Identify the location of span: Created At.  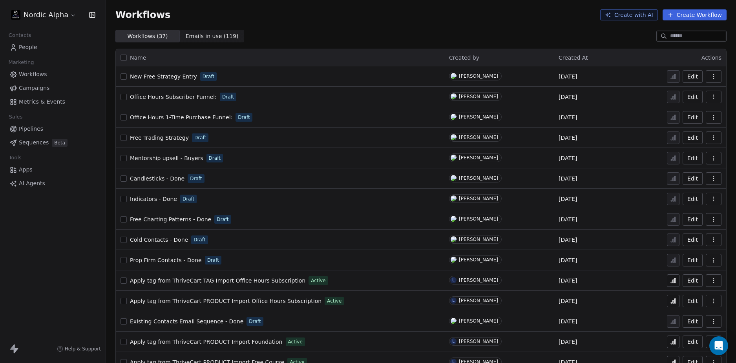
(573, 58).